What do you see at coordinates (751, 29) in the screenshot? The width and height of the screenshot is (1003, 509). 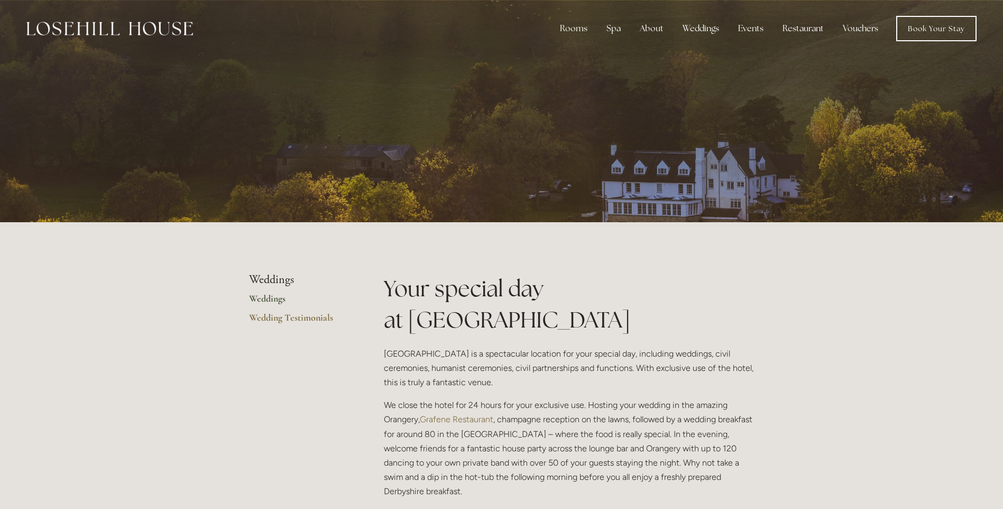 I see `div: Events` at bounding box center [751, 29].